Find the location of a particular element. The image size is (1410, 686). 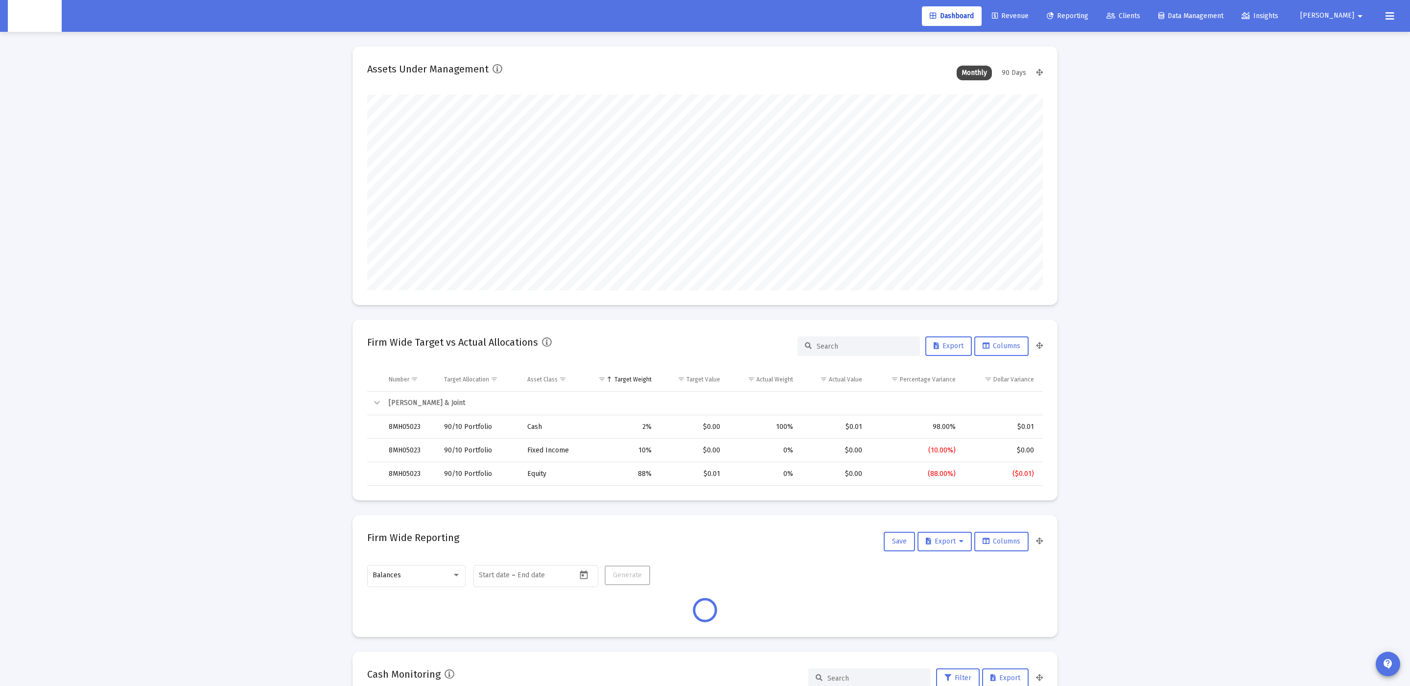

div: 10% is located at coordinates (621, 450).